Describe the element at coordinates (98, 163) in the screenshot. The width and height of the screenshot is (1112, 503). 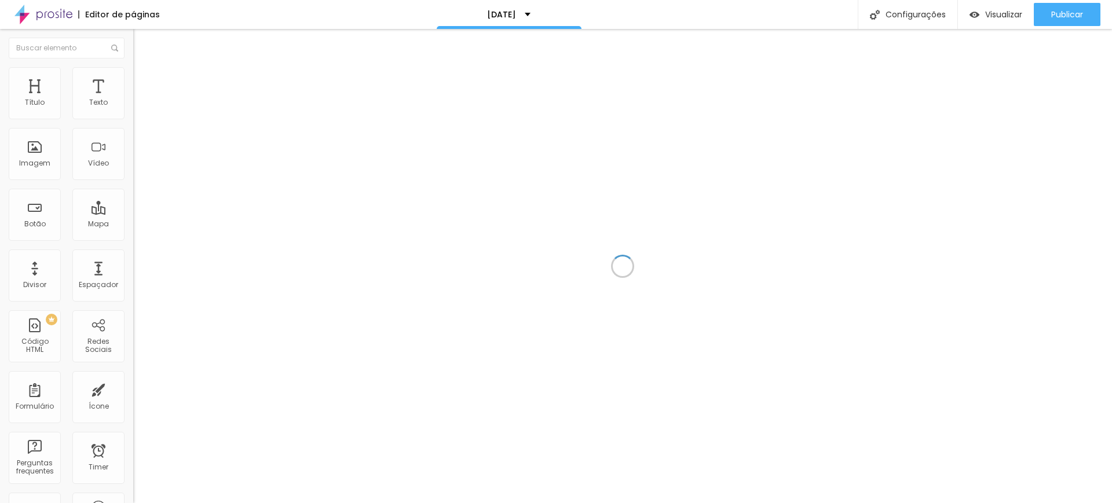
I see `div: Vídeo` at that location.